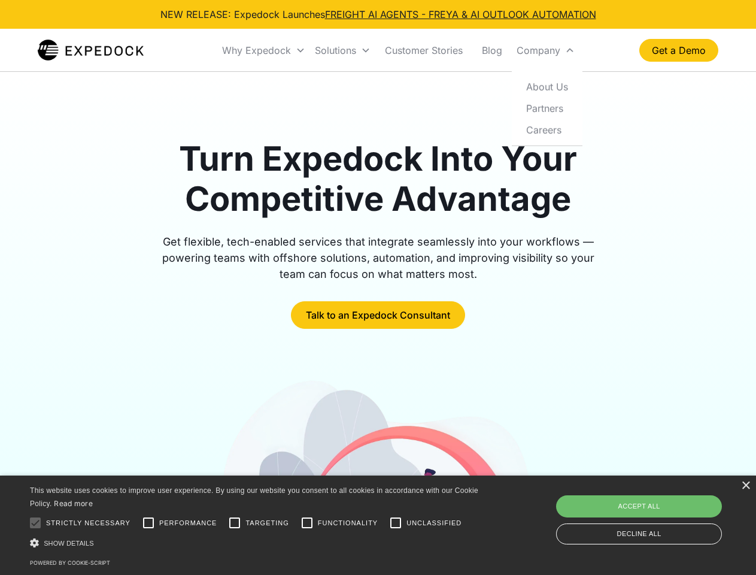 Image resolution: width=756 pixels, height=575 pixels. I want to click on div: Get flexible, tech-enabled services that integrate seamlessly into your workflows — powering team..., so click(378, 257).